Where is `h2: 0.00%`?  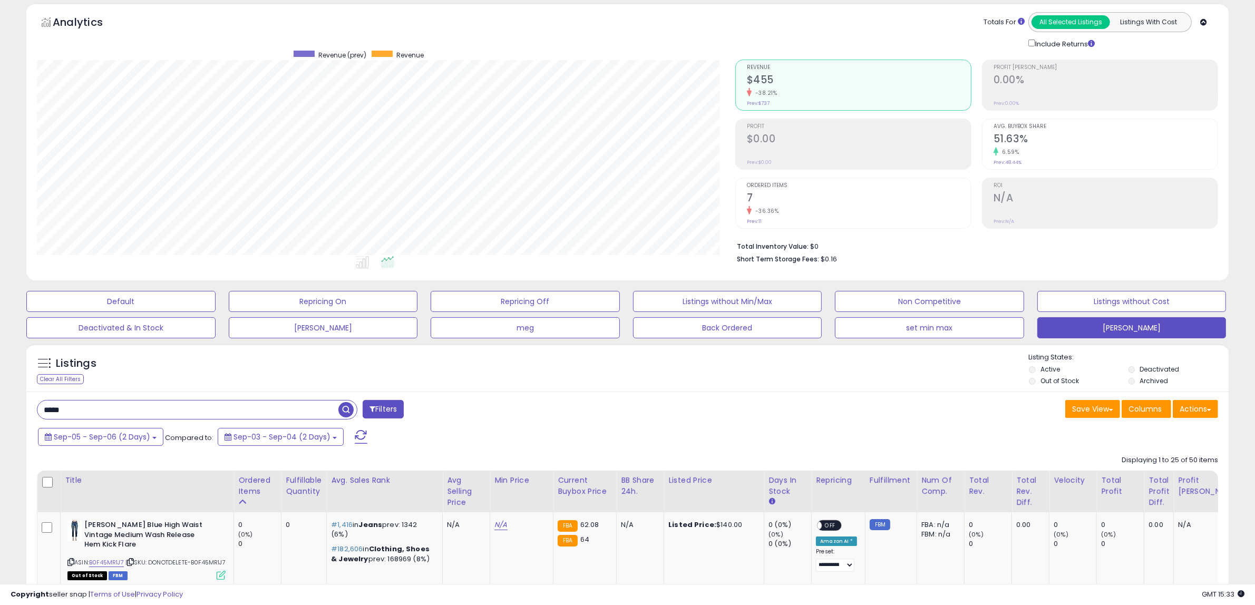
h2: 0.00% is located at coordinates (1105, 81).